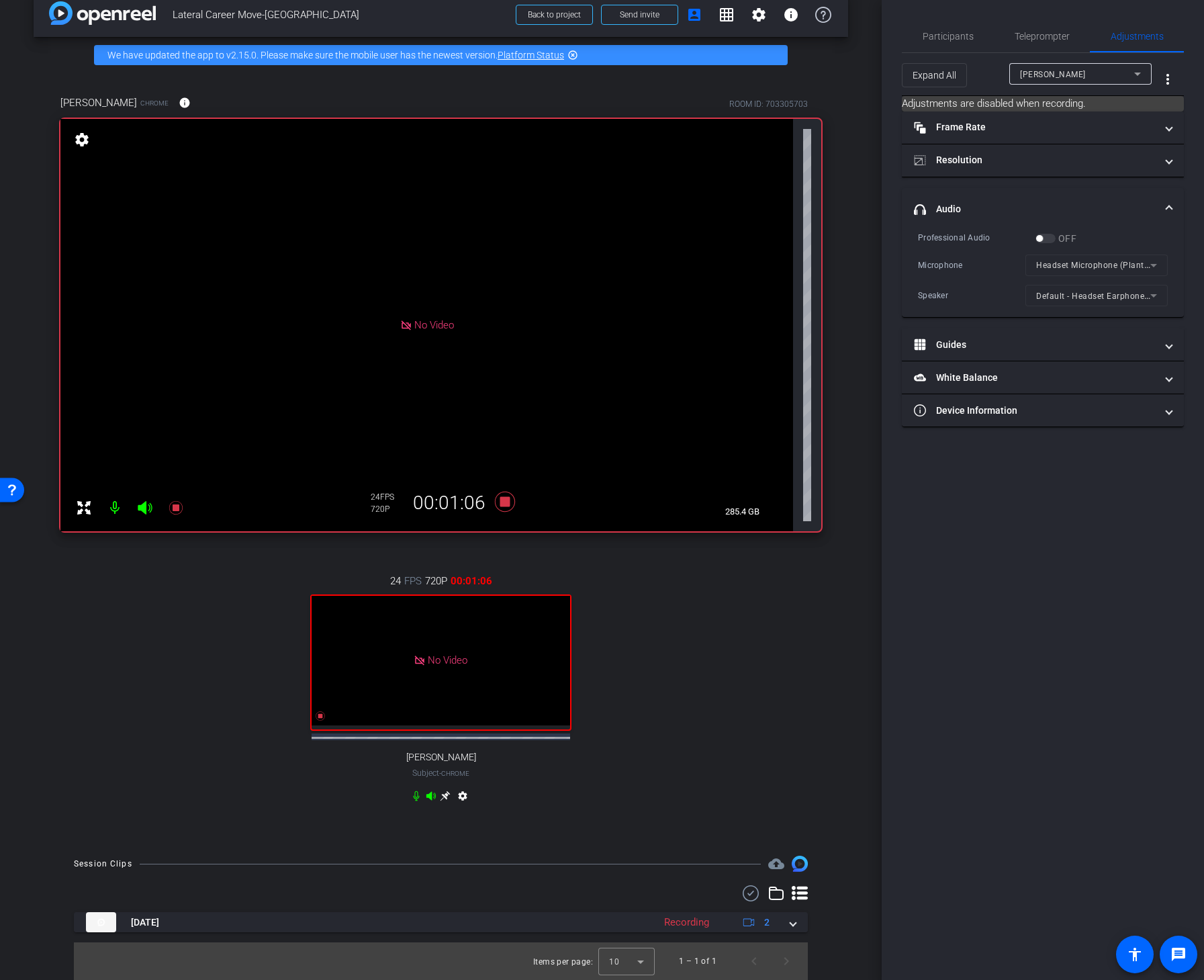 This screenshot has width=1204, height=980. I want to click on mat-icon: cloud_upload, so click(776, 864).